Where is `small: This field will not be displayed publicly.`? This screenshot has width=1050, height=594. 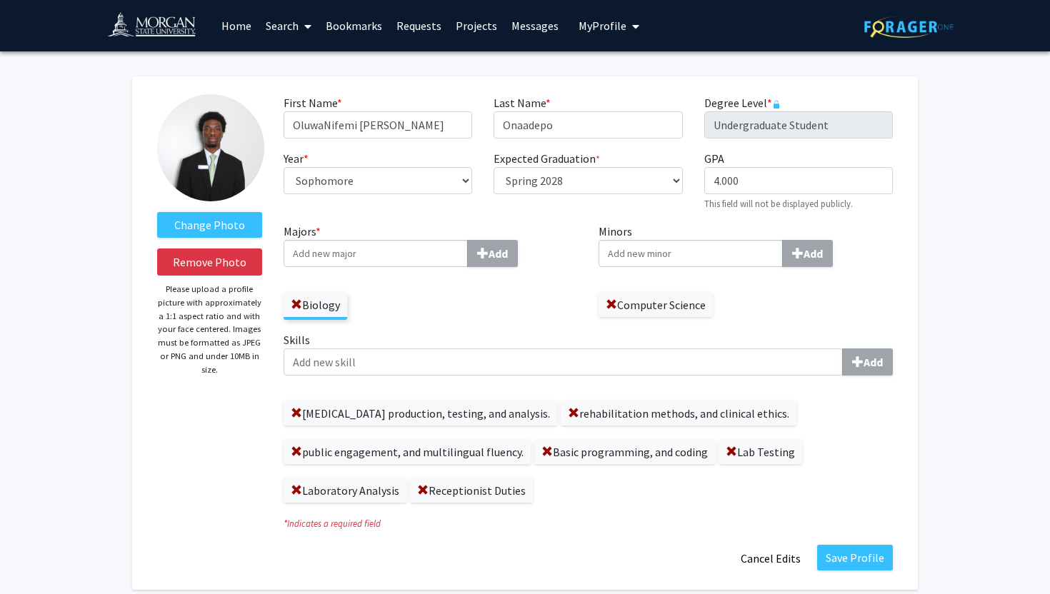 small: This field will not be displayed publicly. is located at coordinates (779, 204).